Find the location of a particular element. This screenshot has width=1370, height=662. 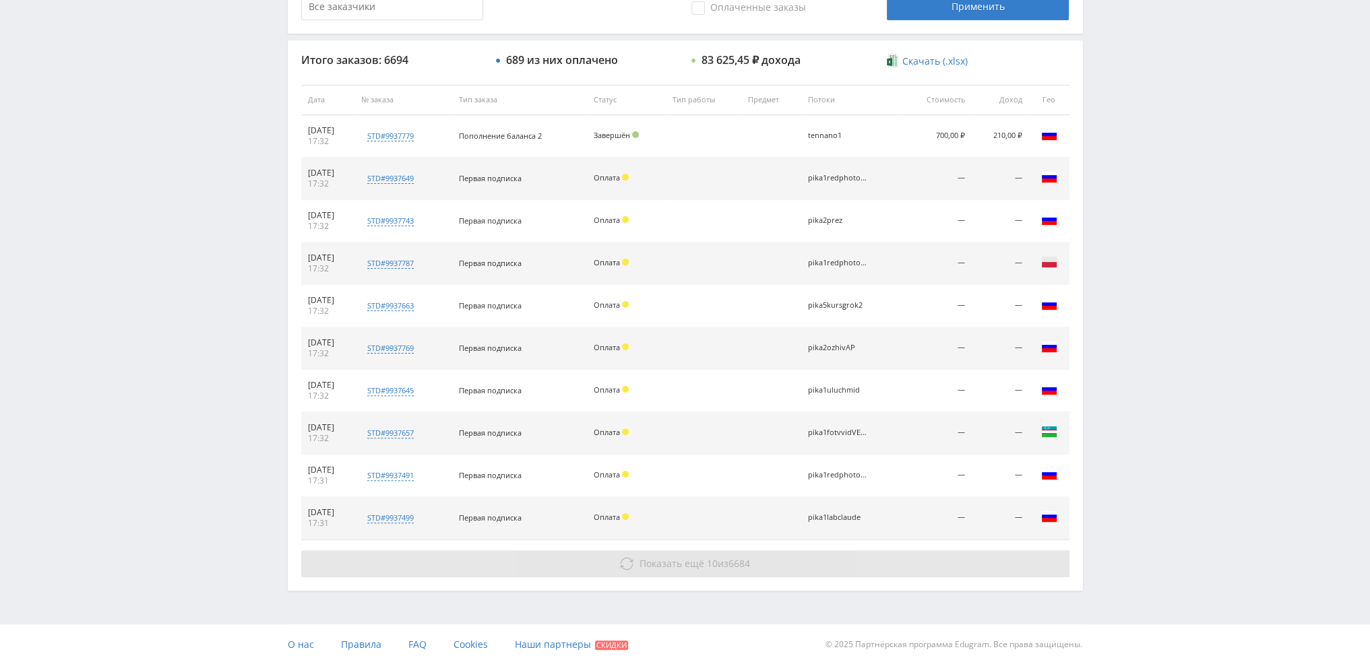

img: uzb.png is located at coordinates (1049, 432).